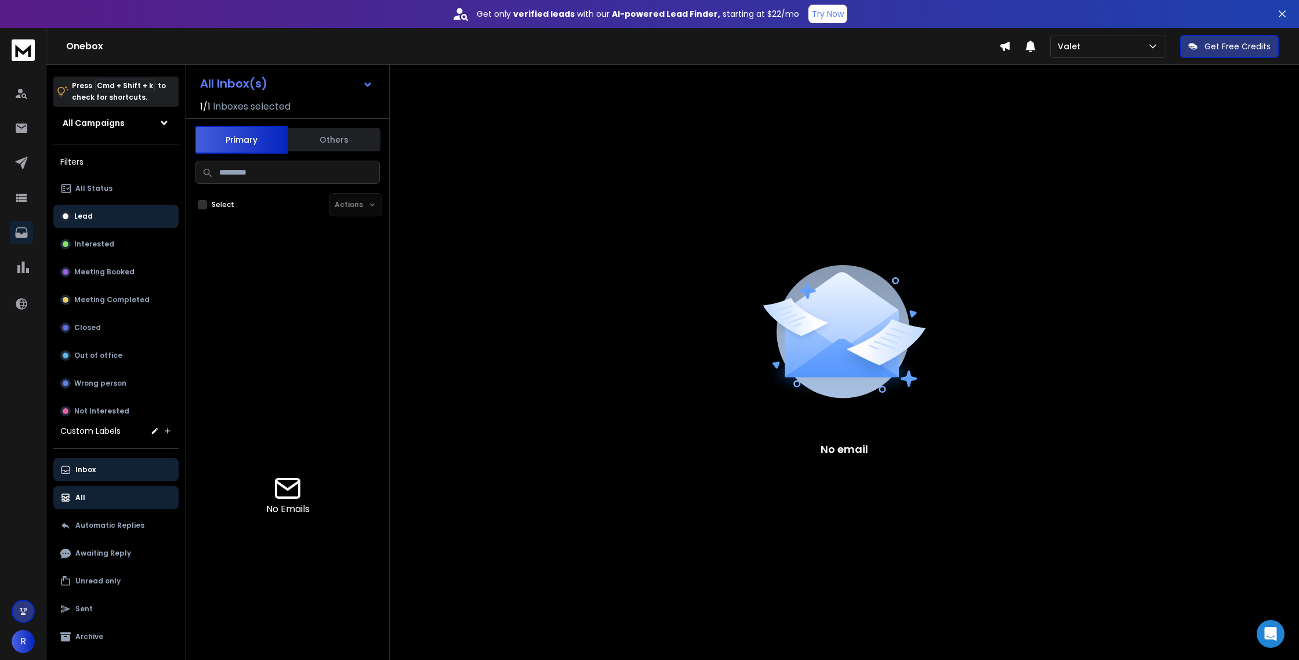 This screenshot has width=1299, height=660. Describe the element at coordinates (85, 470) in the screenshot. I see `p: Inbox` at that location.